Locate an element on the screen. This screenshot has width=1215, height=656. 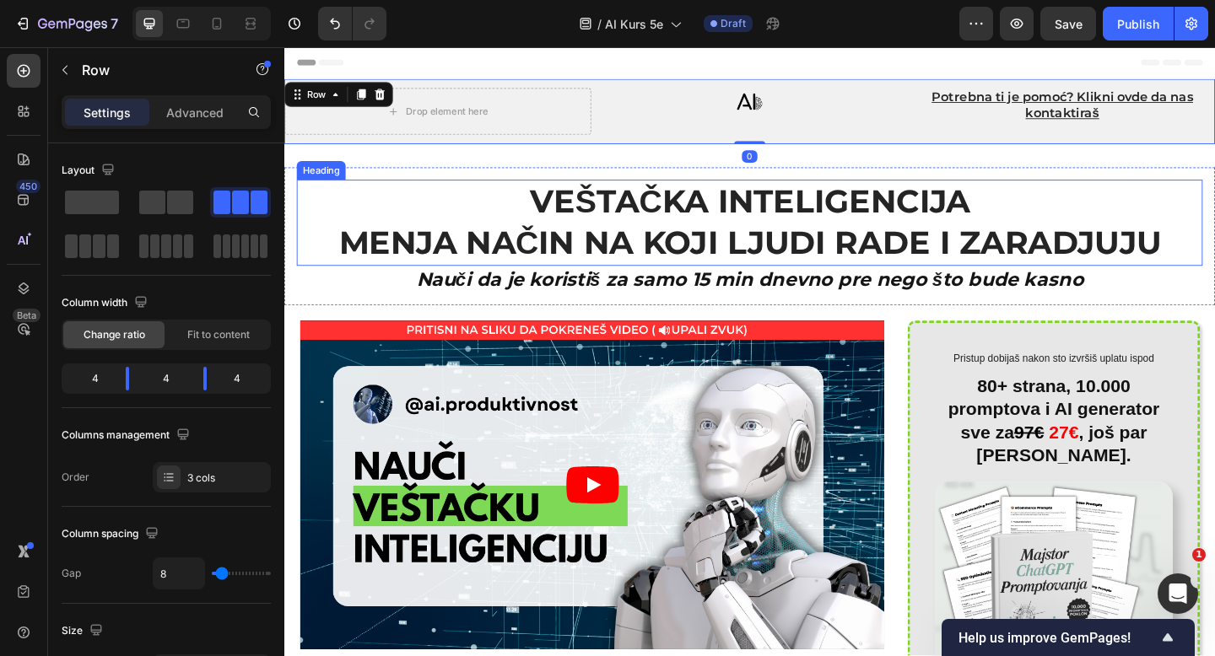
div: Columns management is located at coordinates (127, 435).